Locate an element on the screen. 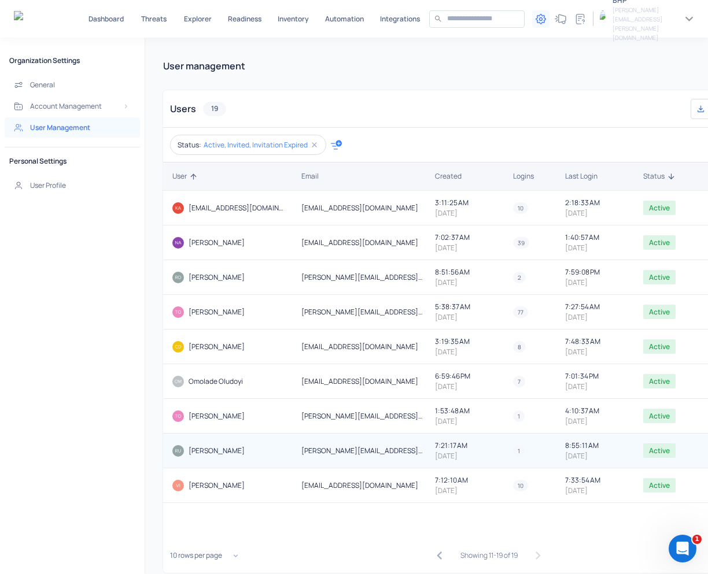  button: Documentation is located at coordinates (580, 19).